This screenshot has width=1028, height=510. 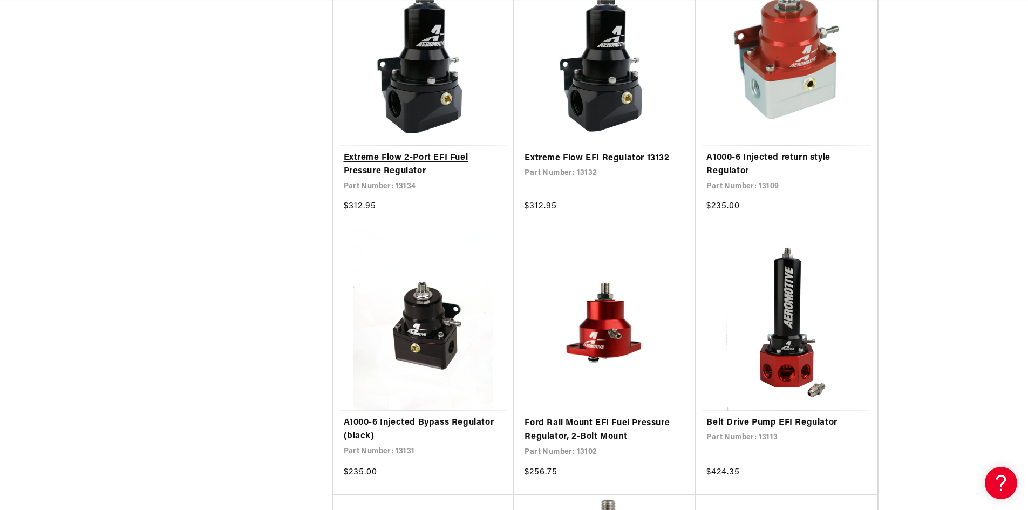 I want to click on a: Extreme Flow 2-Port EFI Fuel Pressure Regulator, so click(x=424, y=165).